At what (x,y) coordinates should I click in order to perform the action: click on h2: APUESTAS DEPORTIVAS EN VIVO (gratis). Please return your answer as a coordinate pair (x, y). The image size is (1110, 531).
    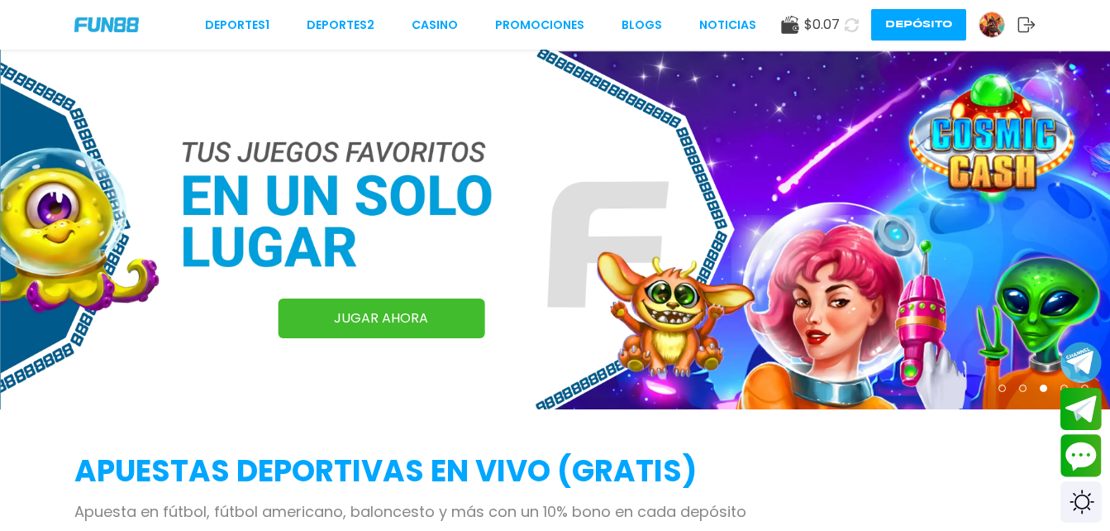
    Looking at the image, I should click on (555, 471).